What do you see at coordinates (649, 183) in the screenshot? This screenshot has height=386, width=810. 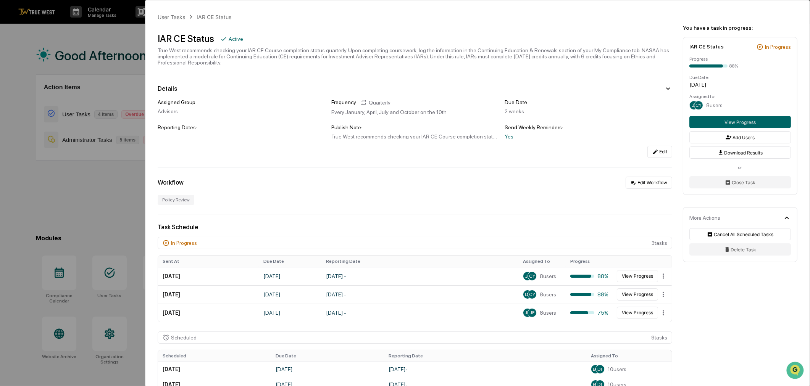 I see `button: Edit Workflow` at bounding box center [649, 183].